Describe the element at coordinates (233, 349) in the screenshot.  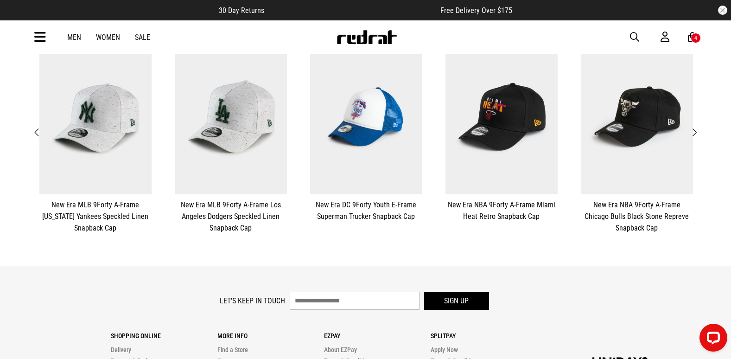
I see `a: Find a Store` at that location.